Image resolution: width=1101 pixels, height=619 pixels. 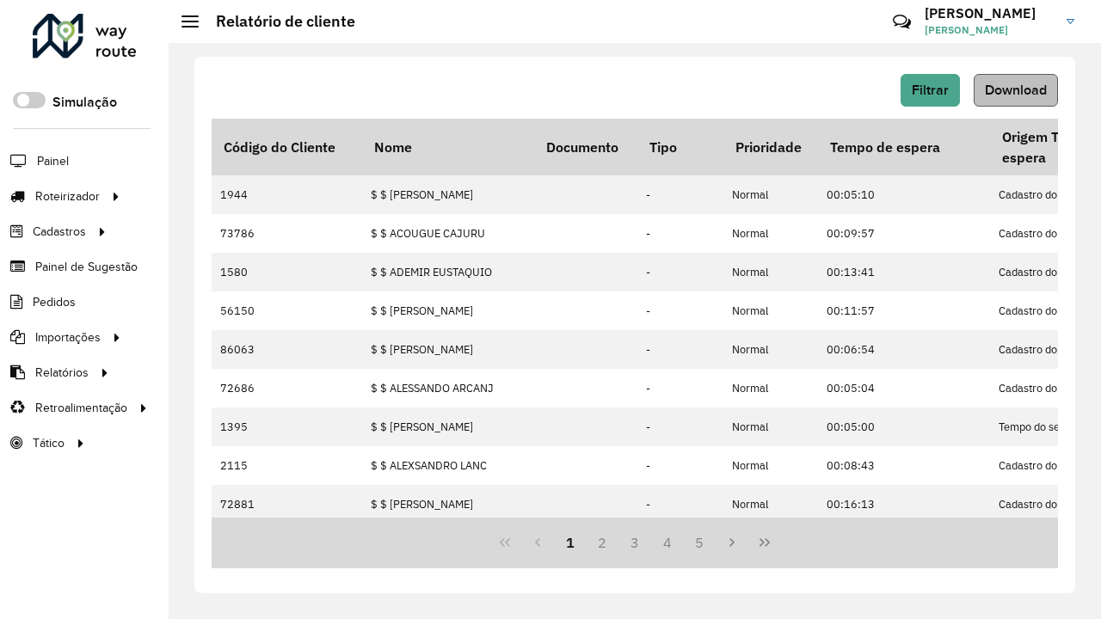 I want to click on td: 00:05:10, so click(x=904, y=194).